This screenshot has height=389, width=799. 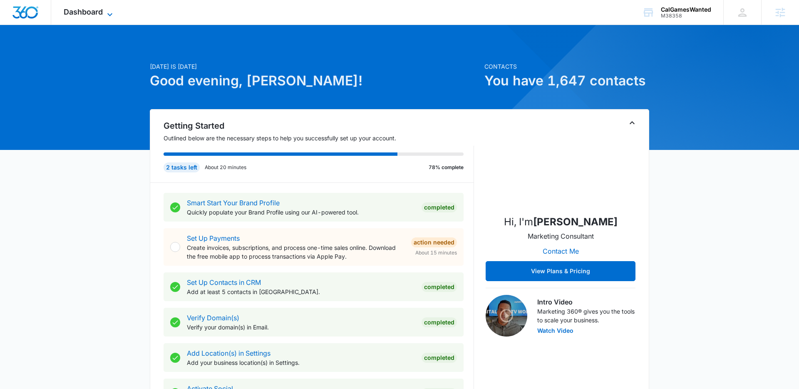 What do you see at coordinates (555, 330) in the screenshot?
I see `button: Watch Video` at bounding box center [555, 330].